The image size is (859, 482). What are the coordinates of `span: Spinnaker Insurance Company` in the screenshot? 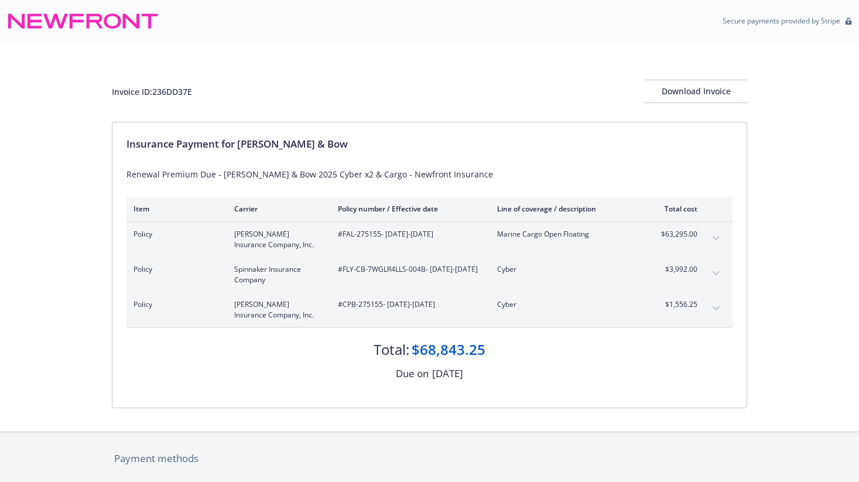 It's located at (276, 275).